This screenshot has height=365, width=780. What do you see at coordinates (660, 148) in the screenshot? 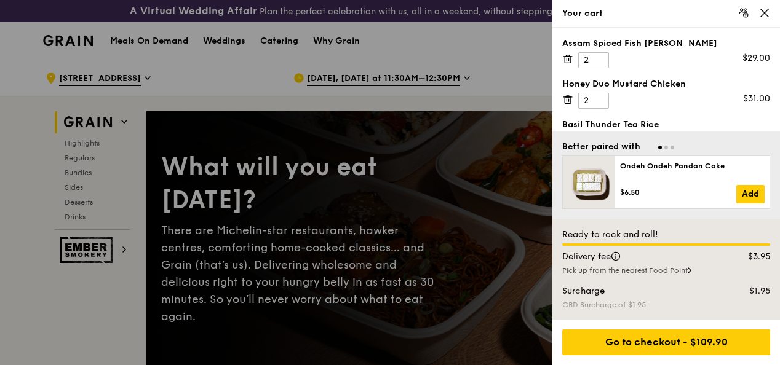
I see `span: Go to slide 1` at bounding box center [660, 148].